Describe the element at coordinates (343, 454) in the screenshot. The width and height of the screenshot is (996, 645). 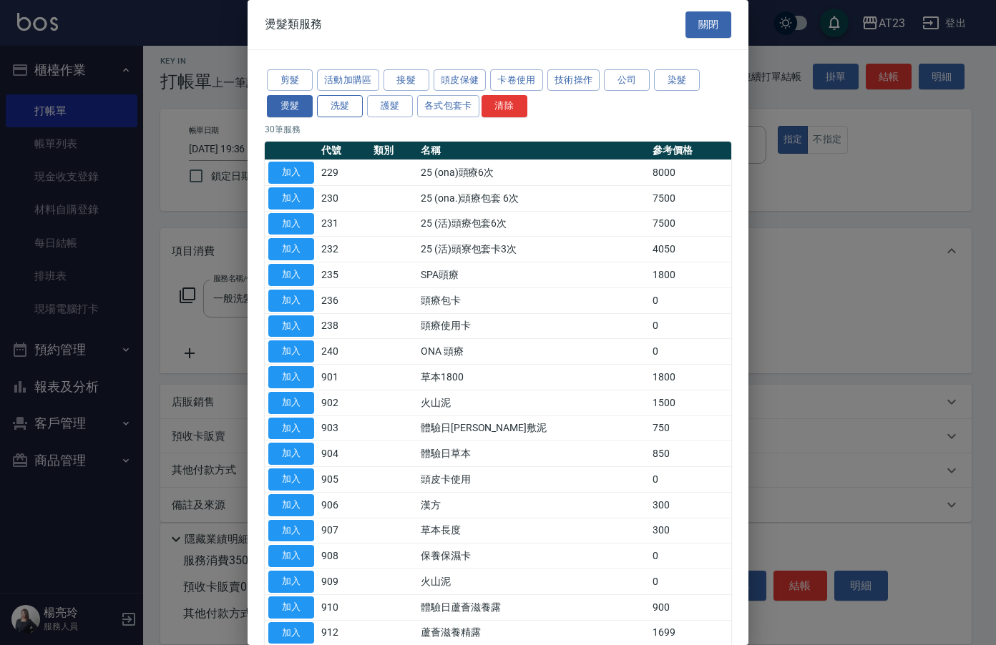
I see `td: 904` at that location.